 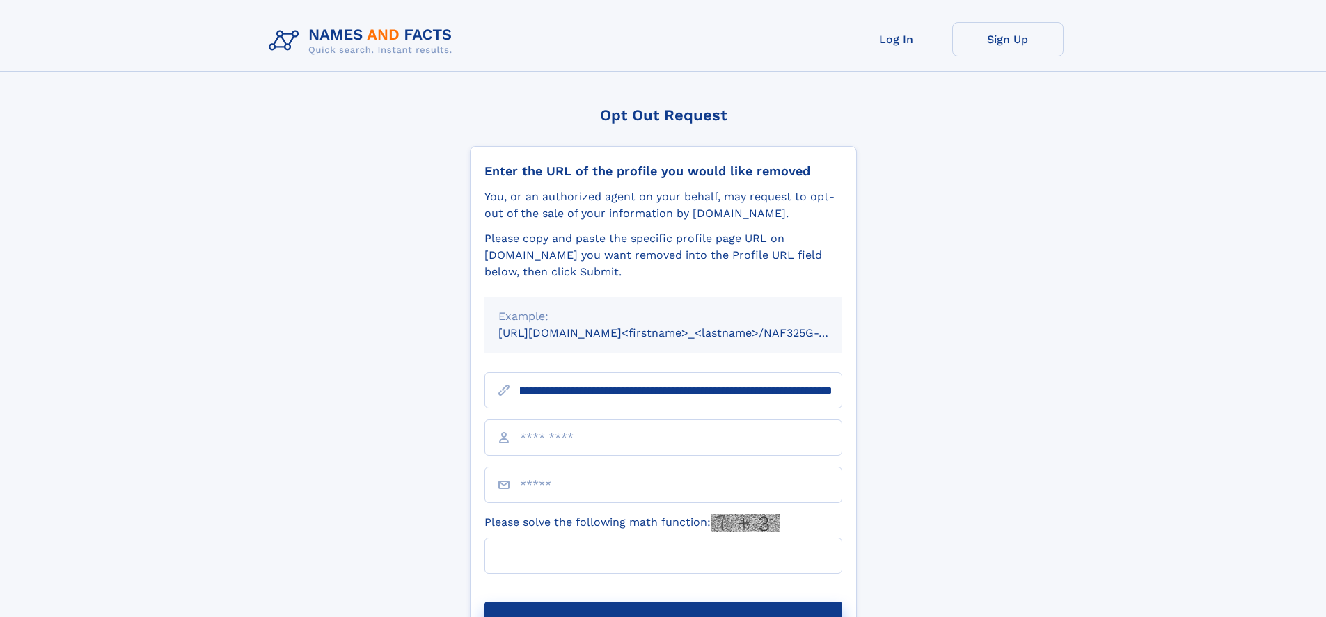 What do you see at coordinates (632, 523) in the screenshot?
I see `label: Please solve the following math function:` at bounding box center [632, 523].